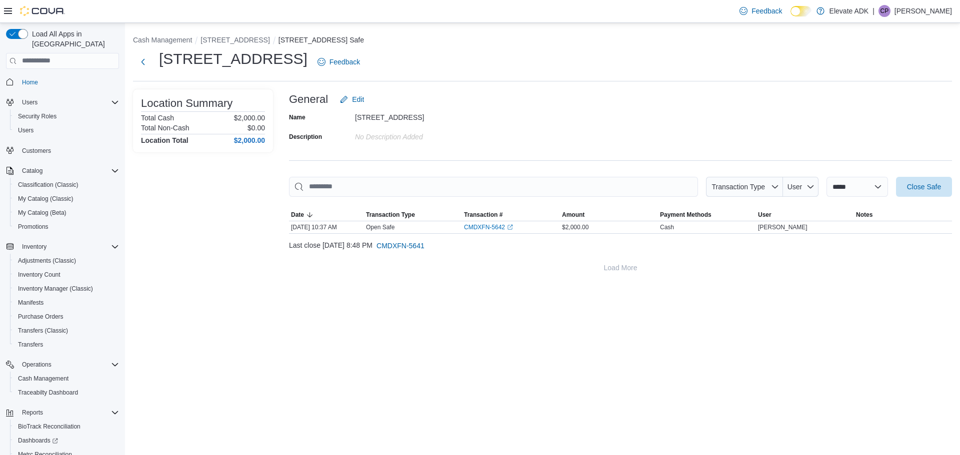  What do you see at coordinates (66, 199) in the screenshot?
I see `button: My Catalog (Classic)` at bounding box center [66, 199].